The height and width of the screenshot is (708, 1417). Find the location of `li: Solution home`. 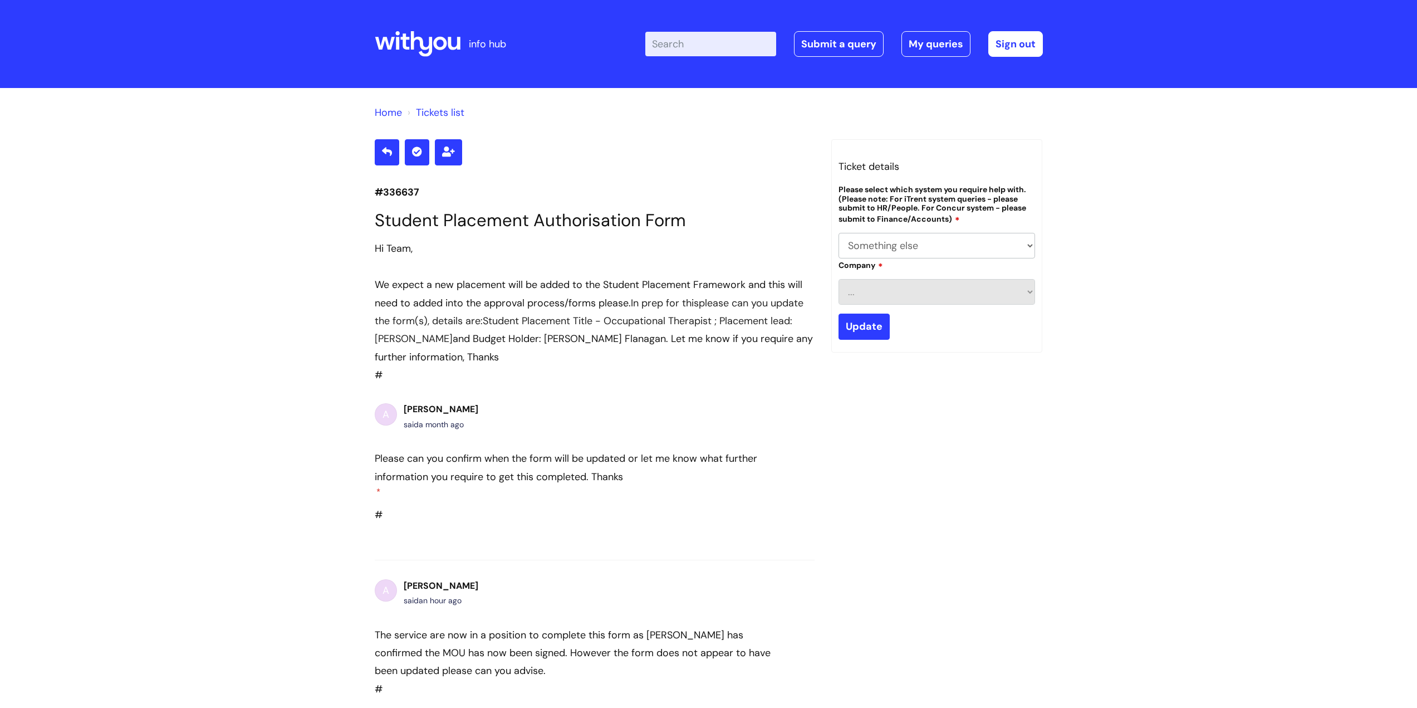

li: Solution home is located at coordinates (388, 112).